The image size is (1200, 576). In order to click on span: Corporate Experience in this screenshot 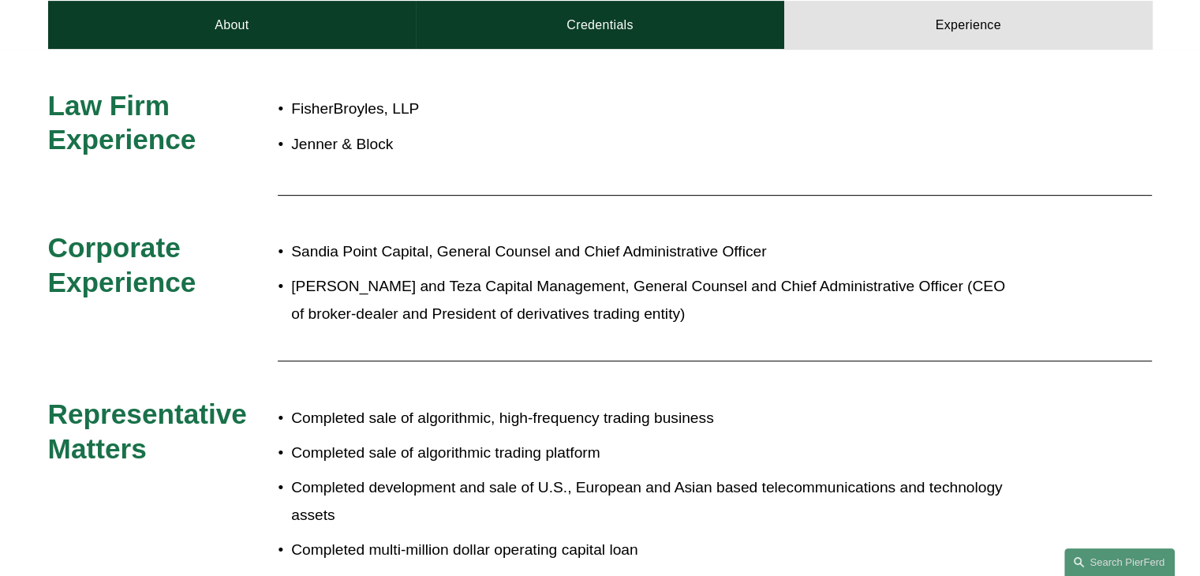, I will do `click(122, 264)`.